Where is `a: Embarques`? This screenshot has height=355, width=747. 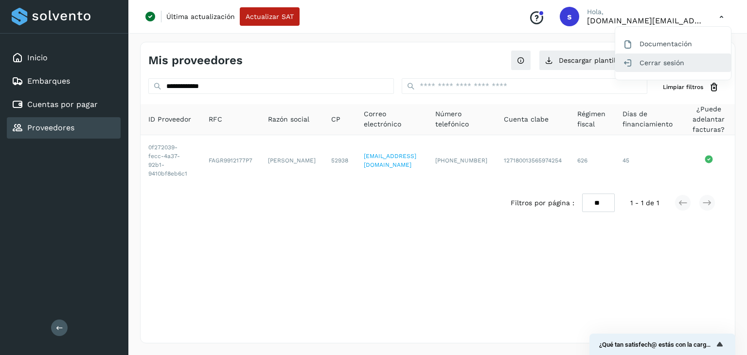
a: Embarques is located at coordinates (49, 81).